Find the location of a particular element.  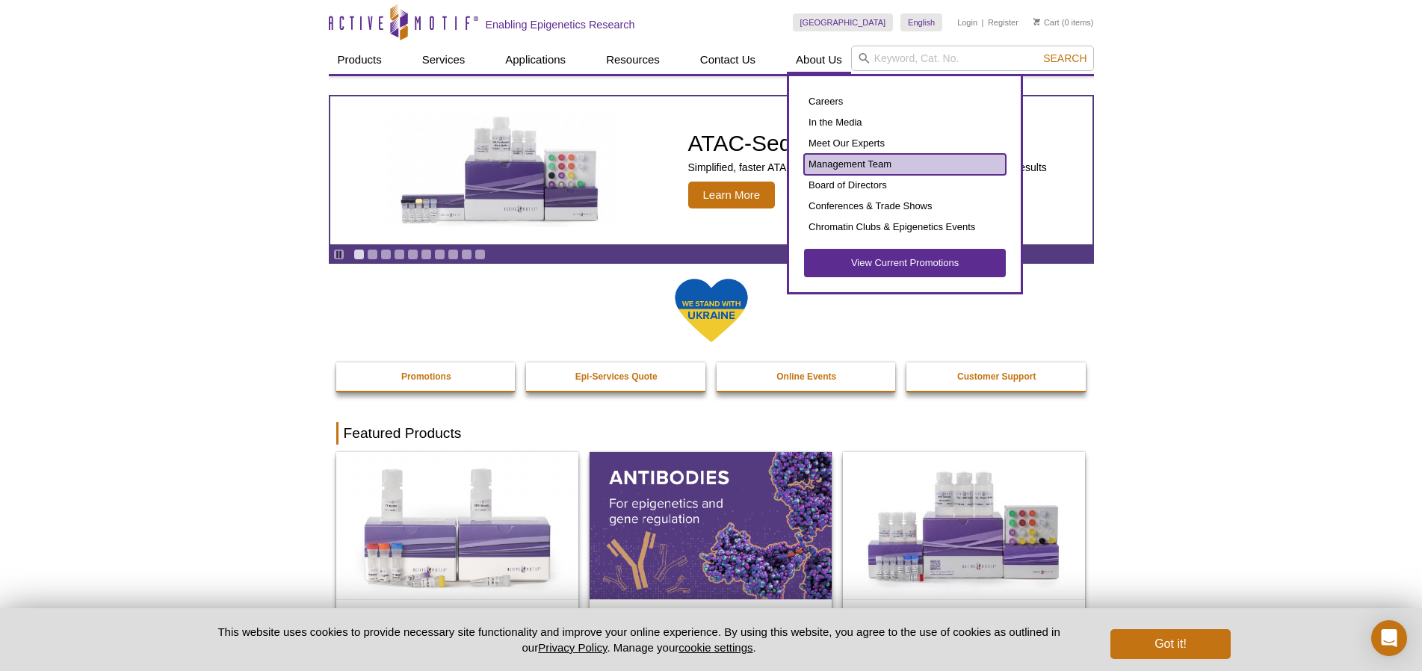

h2: CUT&Tag-IT Express Assay Kit is located at coordinates (964, 615).